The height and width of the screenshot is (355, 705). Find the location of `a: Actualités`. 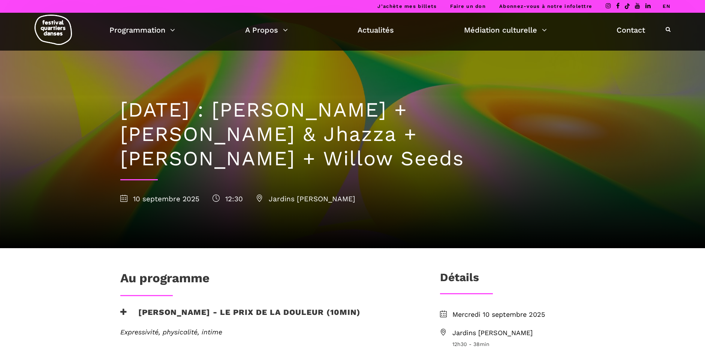

a: Actualités is located at coordinates (375, 30).